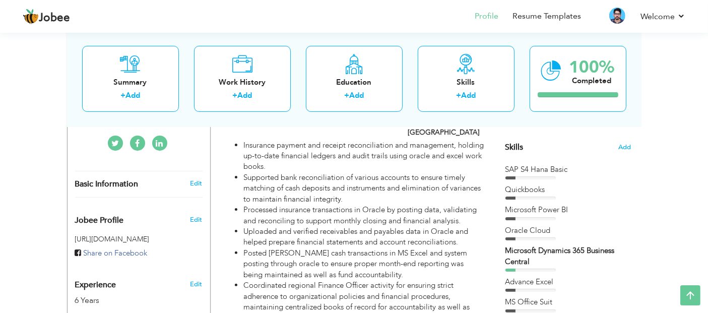 The height and width of the screenshot is (313, 708). Describe the element at coordinates (127, 300) in the screenshot. I see `div: 6 Years` at that location.